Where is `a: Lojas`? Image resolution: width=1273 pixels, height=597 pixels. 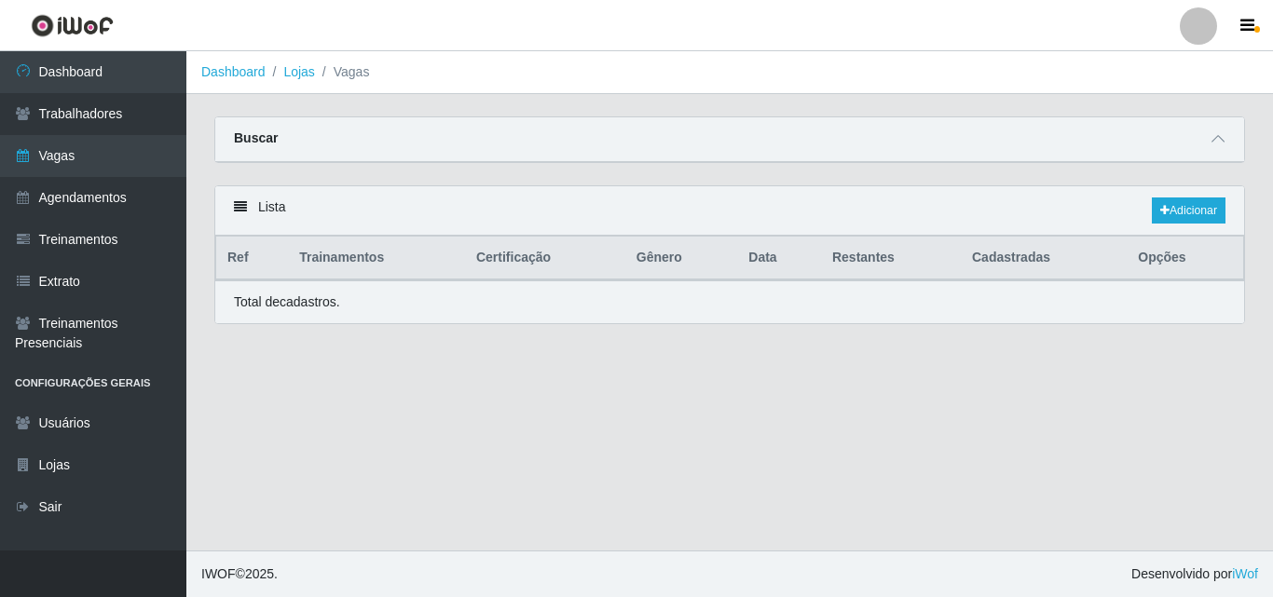
a: Lojas is located at coordinates (298, 72).